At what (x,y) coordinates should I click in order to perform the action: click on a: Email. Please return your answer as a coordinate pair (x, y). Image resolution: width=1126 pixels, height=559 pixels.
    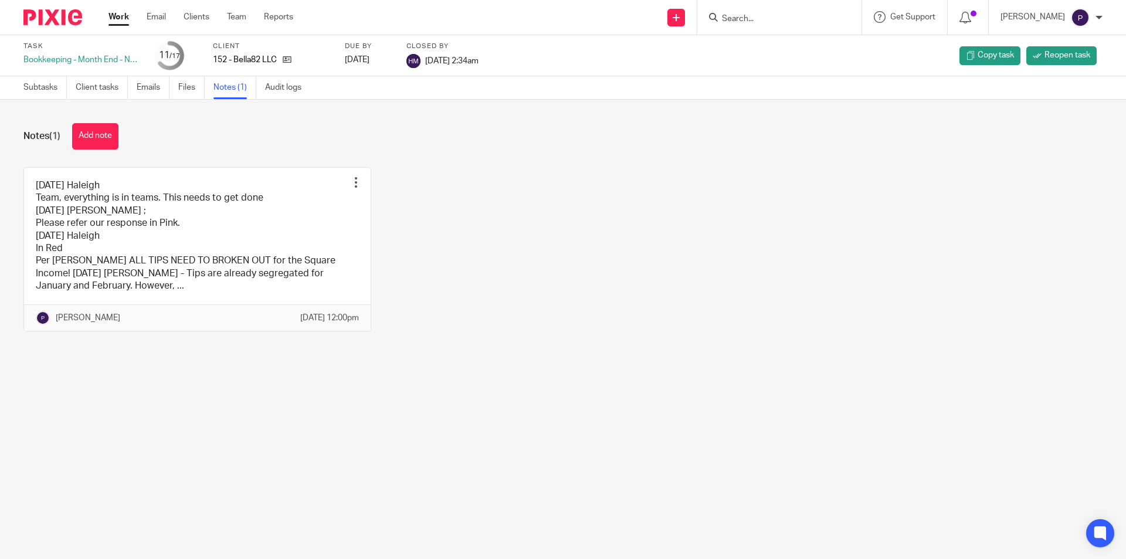
    Looking at the image, I should click on (156, 17).